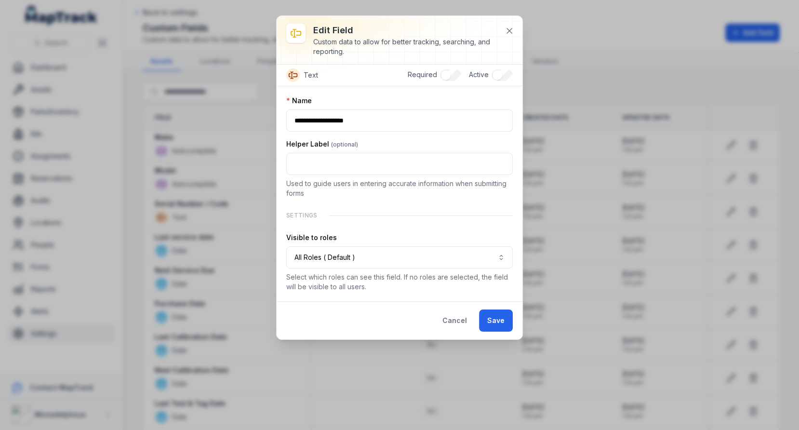 Image resolution: width=799 pixels, height=430 pixels. Describe the element at coordinates (322, 144) in the screenshot. I see `label: Helper Label` at that location.